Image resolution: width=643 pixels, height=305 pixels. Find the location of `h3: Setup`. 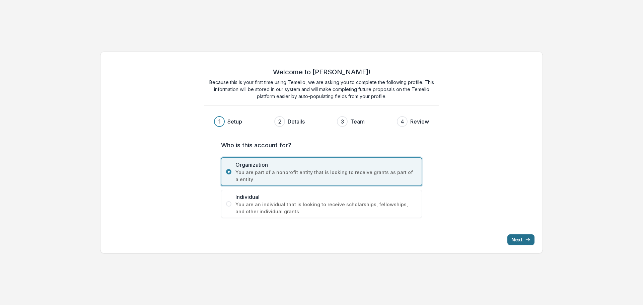

h3: Setup is located at coordinates (235, 122).